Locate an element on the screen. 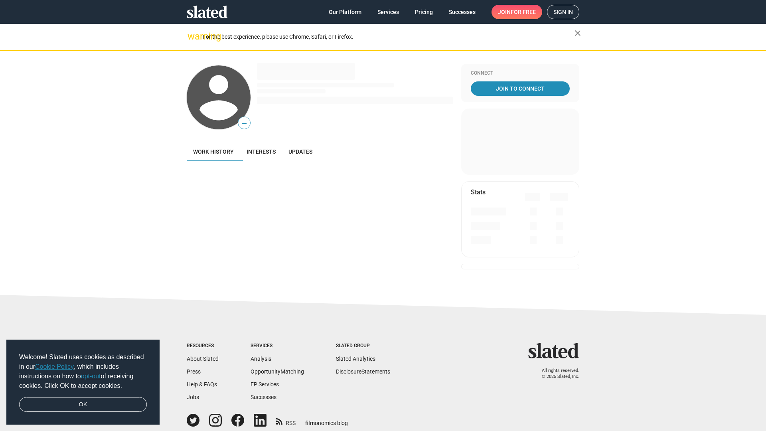 The image size is (766, 431). a: dismiss cookie message is located at coordinates (83, 404).